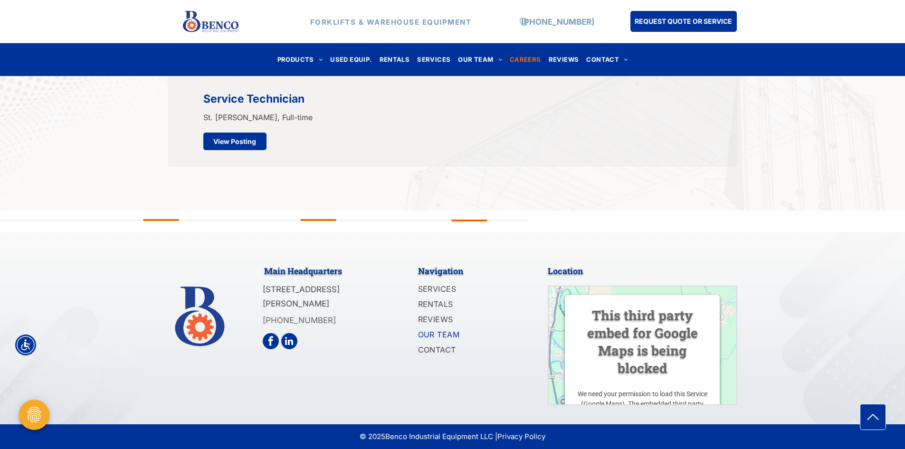  What do you see at coordinates (566, 271) in the screenshot?
I see `span: Location` at bounding box center [566, 271].